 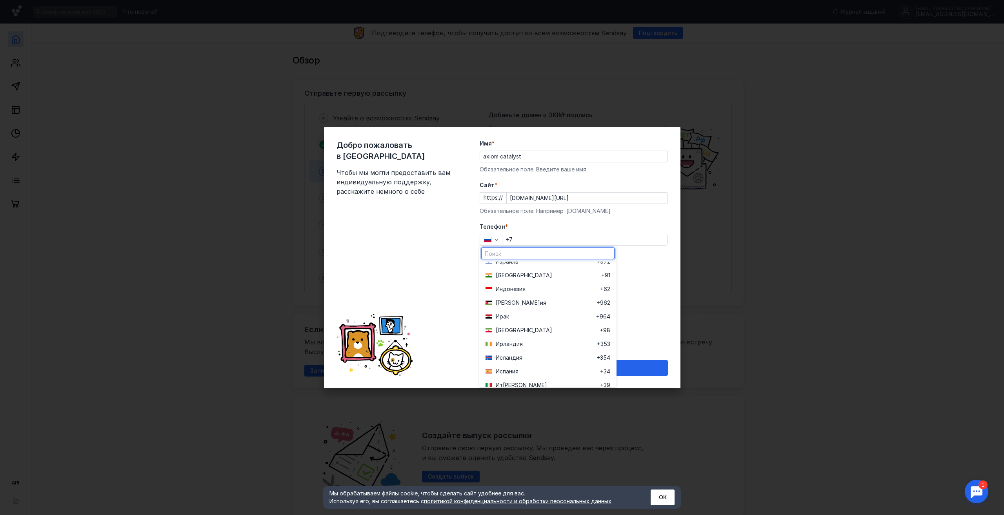 I want to click on div: grid, so click(x=548, y=324).